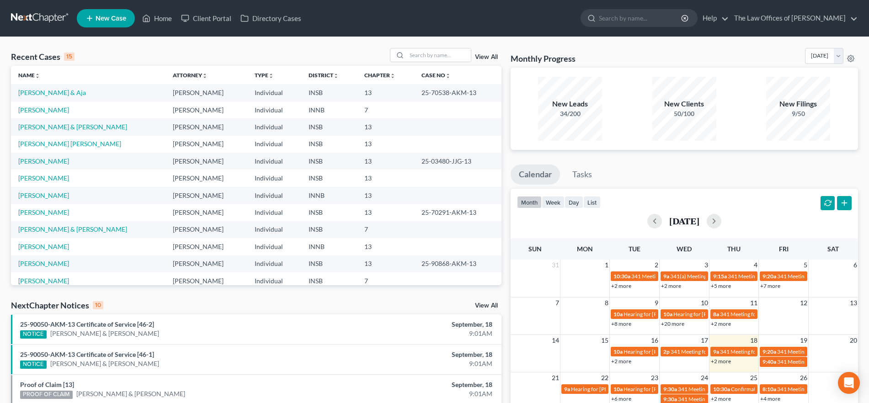 The width and height of the screenshot is (869, 403). What do you see at coordinates (380, 75) in the screenshot?
I see `a: Chapterunfold_more` at bounding box center [380, 75].